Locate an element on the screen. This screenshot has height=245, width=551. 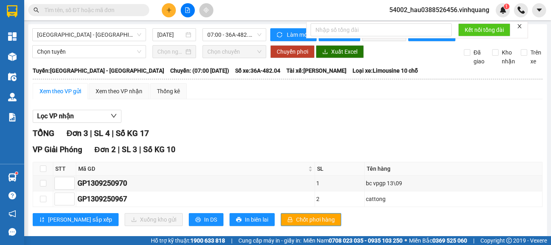
input: Nhập số tổng đài is located at coordinates (381, 30).